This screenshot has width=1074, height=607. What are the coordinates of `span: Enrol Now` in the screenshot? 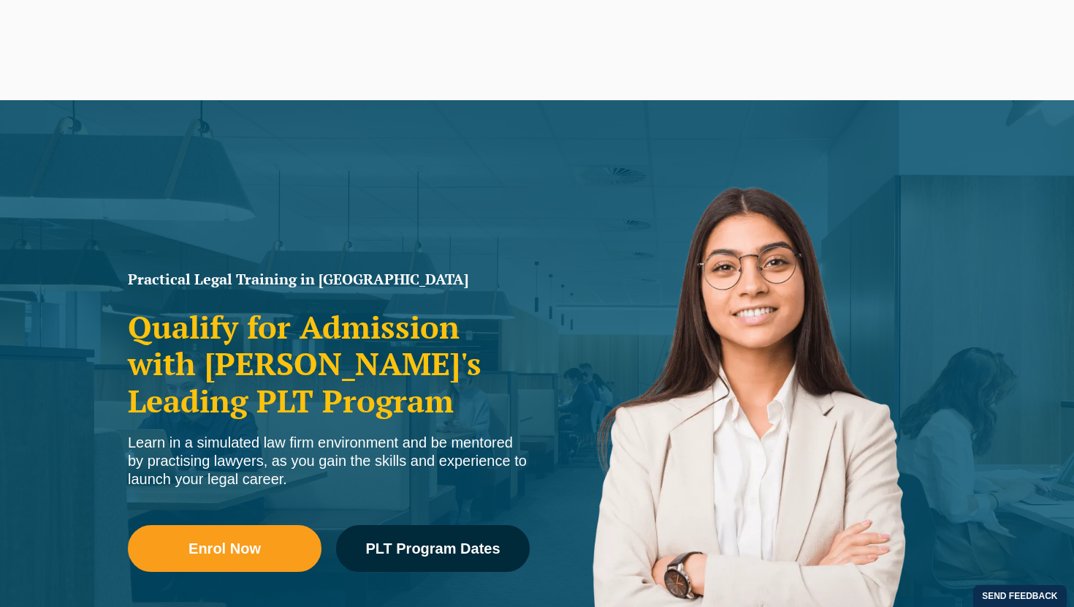 It's located at (224, 548).